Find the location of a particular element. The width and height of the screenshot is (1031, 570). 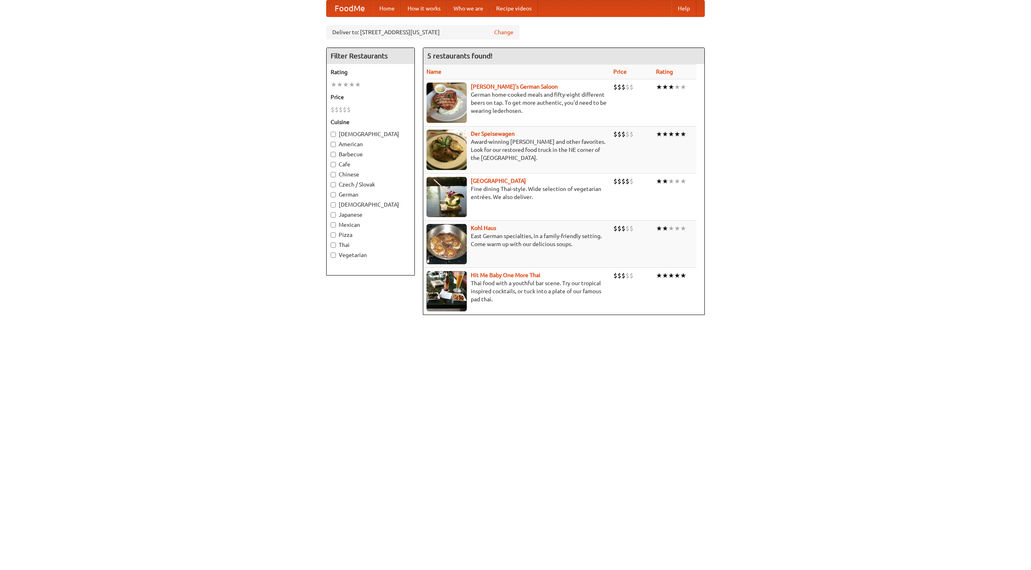

p: East German specialties, in a family-friendly setting. Come warm up with our delicious soups. is located at coordinates (517, 240).